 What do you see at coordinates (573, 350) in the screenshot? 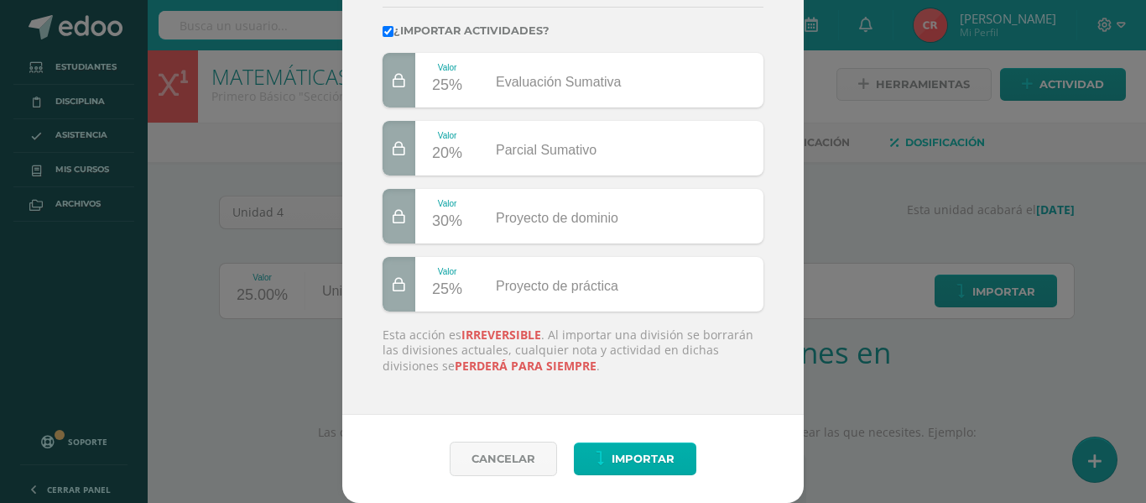
I see `p: Esta acción es . Al importar una división se borrarán las divisiones actuales, cualquier nota y a...` at bounding box center [573, 350].